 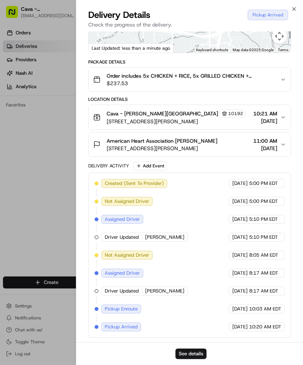 What do you see at coordinates (13, 116) in the screenshot?
I see `img: Wisdom Oko` at bounding box center [13, 116].